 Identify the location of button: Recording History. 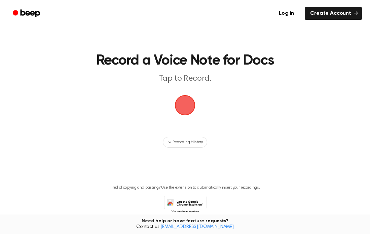
(185, 142).